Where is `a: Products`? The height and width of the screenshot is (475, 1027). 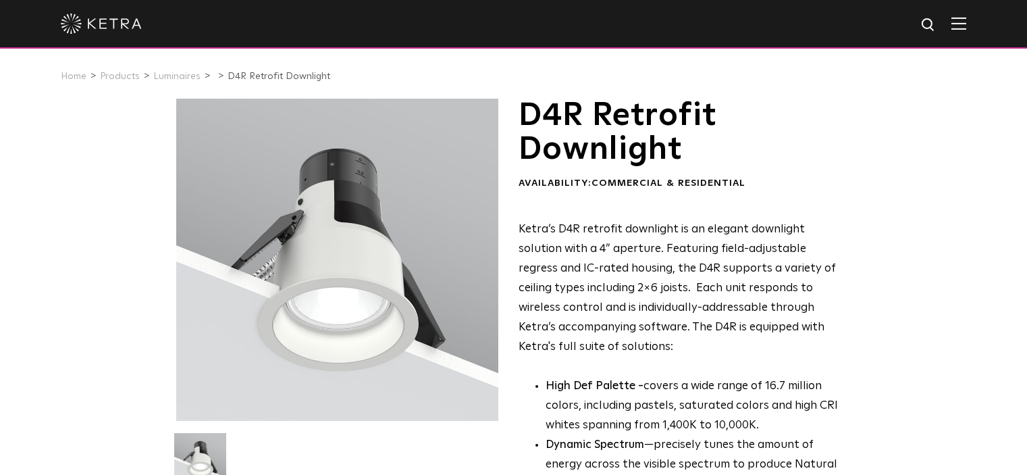
a: Products is located at coordinates (120, 76).